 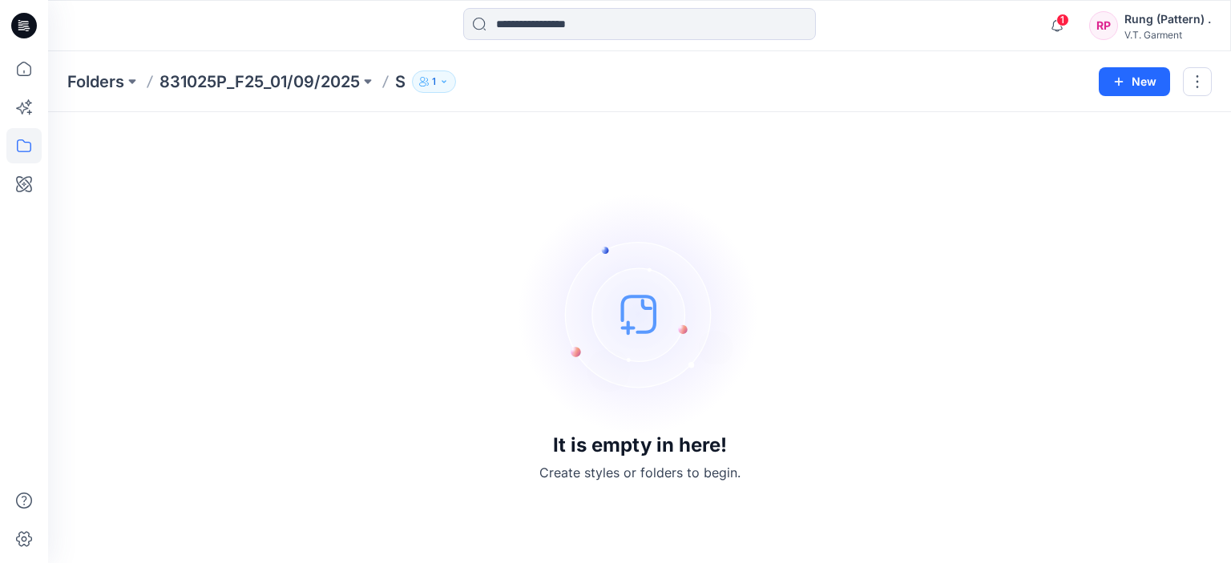 I want to click on button: New, so click(x=1134, y=82).